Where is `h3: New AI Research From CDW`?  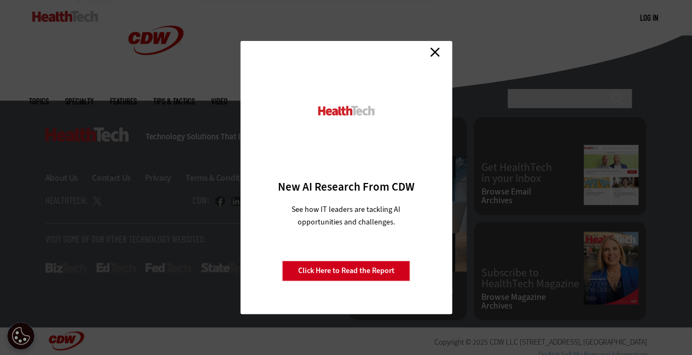 h3: New AI Research From CDW is located at coordinates (345, 187).